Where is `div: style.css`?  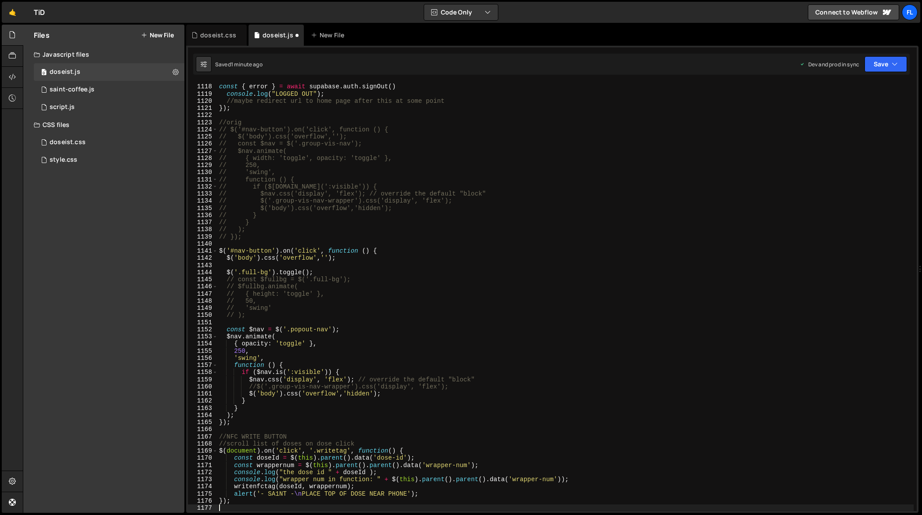 div: style.css is located at coordinates (63, 160).